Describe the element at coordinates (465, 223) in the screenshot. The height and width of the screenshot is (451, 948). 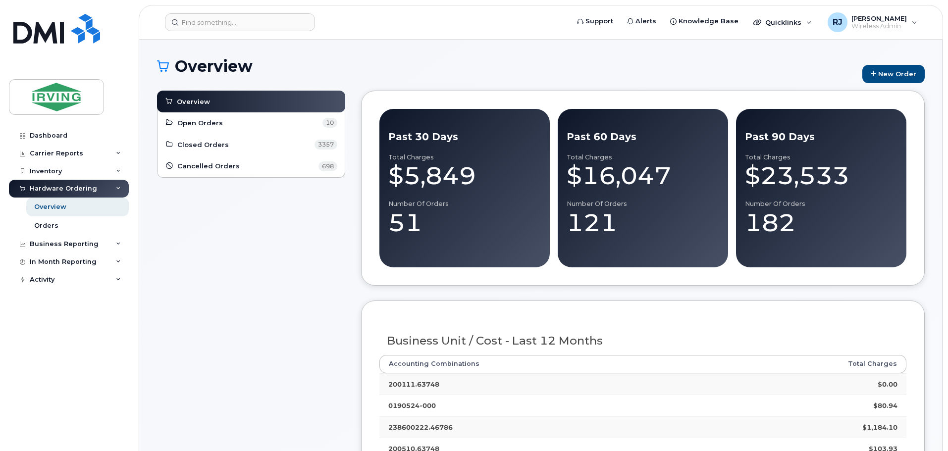
I see `div: 51` at that location.